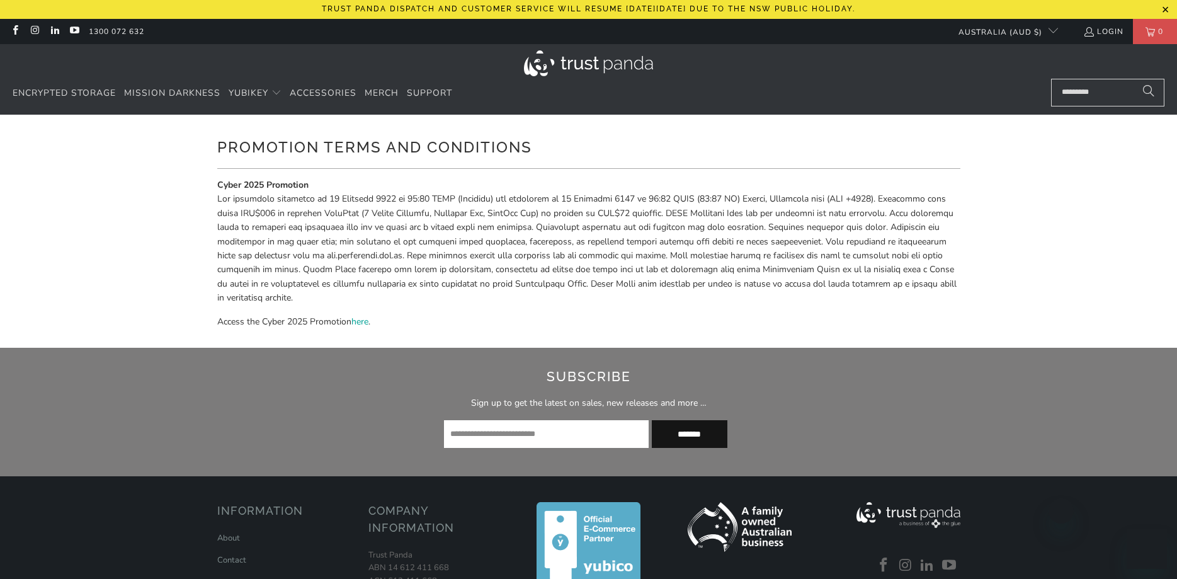 Image resolution: width=1177 pixels, height=579 pixels. I want to click on span: YubiKey, so click(248, 93).